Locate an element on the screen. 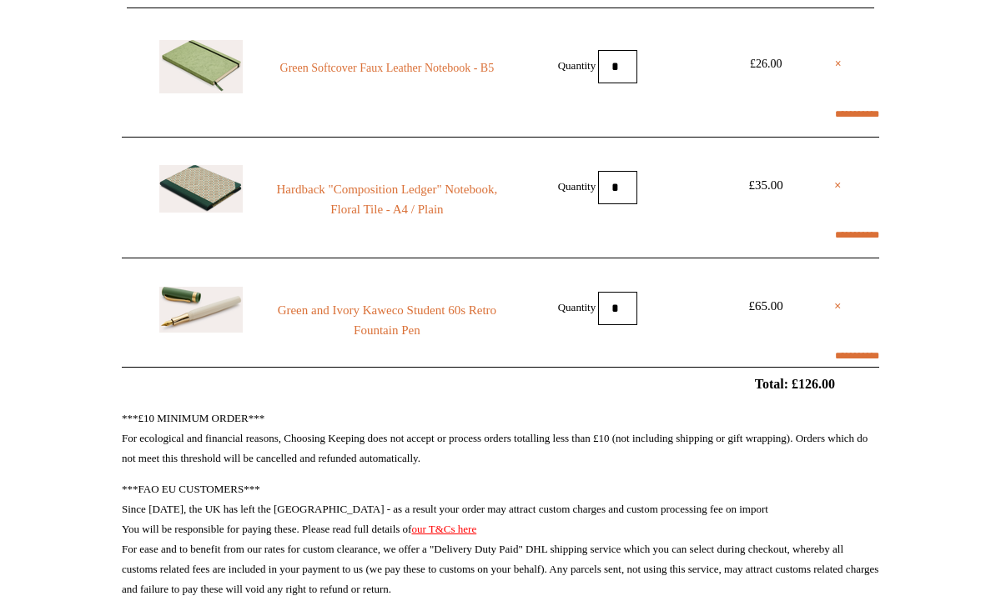 The image size is (1001, 611). img: Hardback "Composition Ledger" Notebook, Floral Tile - A4 / Plain is located at coordinates (201, 189).